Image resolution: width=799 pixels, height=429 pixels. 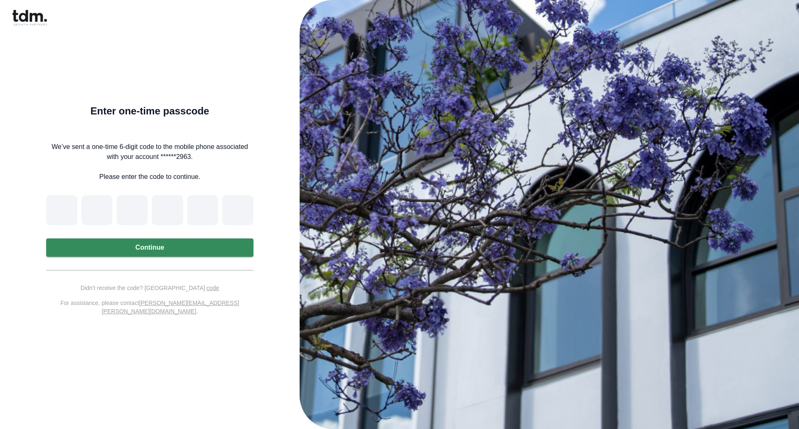 What do you see at coordinates (203, 210) in the screenshot?
I see `input: Digit 5` at bounding box center [203, 210].